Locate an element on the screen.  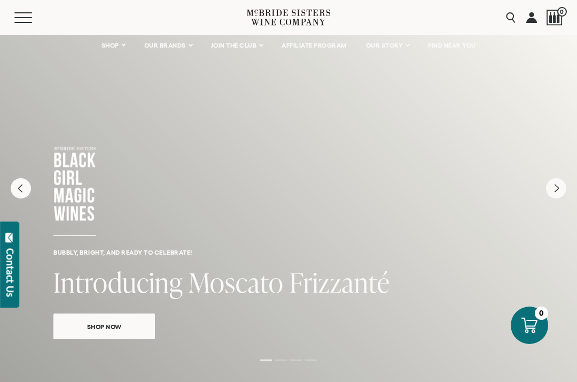
span: 0 is located at coordinates (562, 12).